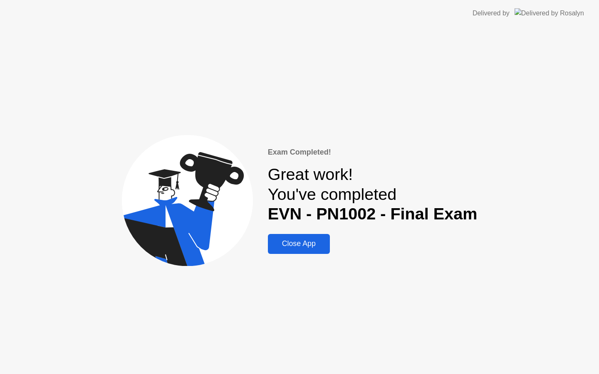 The height and width of the screenshot is (374, 599). I want to click on b: EVN - PN1002 - Final Exam, so click(373, 214).